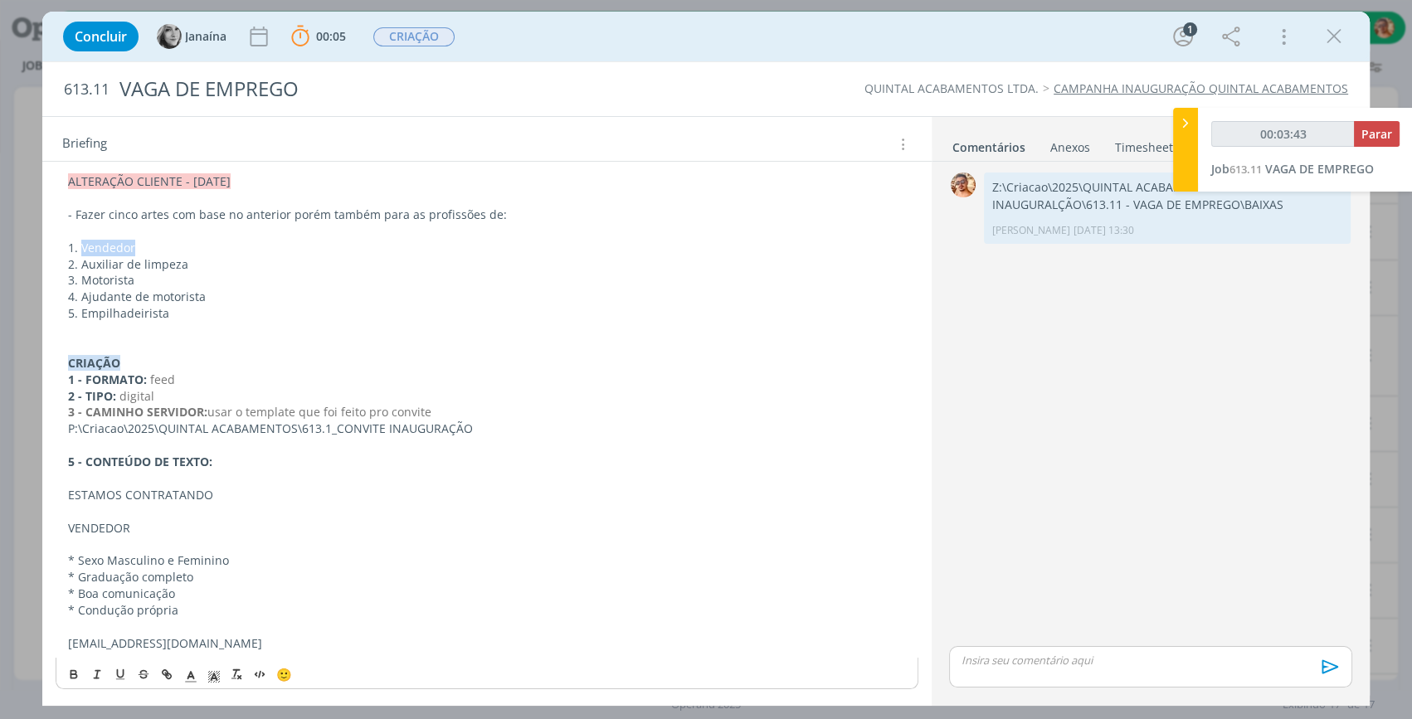 This screenshot has height=719, width=1412. Describe the element at coordinates (459, 89) in the screenshot. I see `div: VAGA DE EMPREGO` at that location.